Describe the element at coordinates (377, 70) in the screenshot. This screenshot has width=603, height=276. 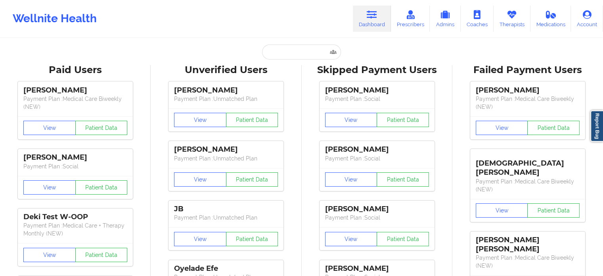
I see `div: Skipped Payment Users` at that location.